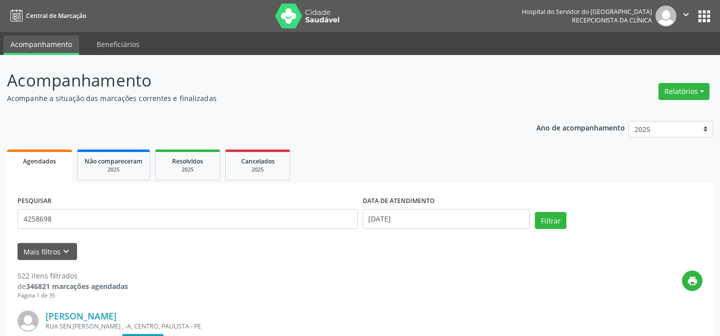 Image resolution: width=720 pixels, height=336 pixels. What do you see at coordinates (258, 161) in the screenshot?
I see `span: Cancelados` at bounding box center [258, 161].